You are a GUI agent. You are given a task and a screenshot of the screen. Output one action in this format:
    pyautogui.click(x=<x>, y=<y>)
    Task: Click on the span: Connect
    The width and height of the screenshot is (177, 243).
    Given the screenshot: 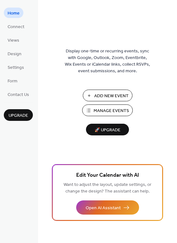 What is the action you would take?
    pyautogui.click(x=16, y=27)
    